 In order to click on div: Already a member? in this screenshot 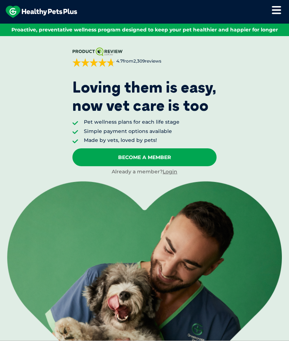, I will do `click(145, 172)`.